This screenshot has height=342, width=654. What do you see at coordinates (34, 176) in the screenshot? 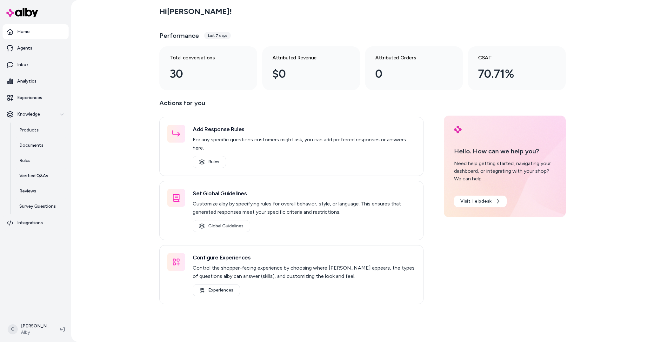
I see `p: Verified Q&As` at bounding box center [34, 176].